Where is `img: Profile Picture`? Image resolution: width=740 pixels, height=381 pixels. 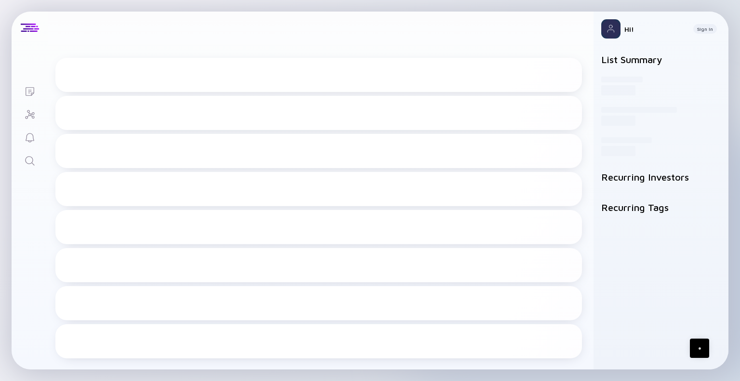 img: Profile Picture is located at coordinates (611, 29).